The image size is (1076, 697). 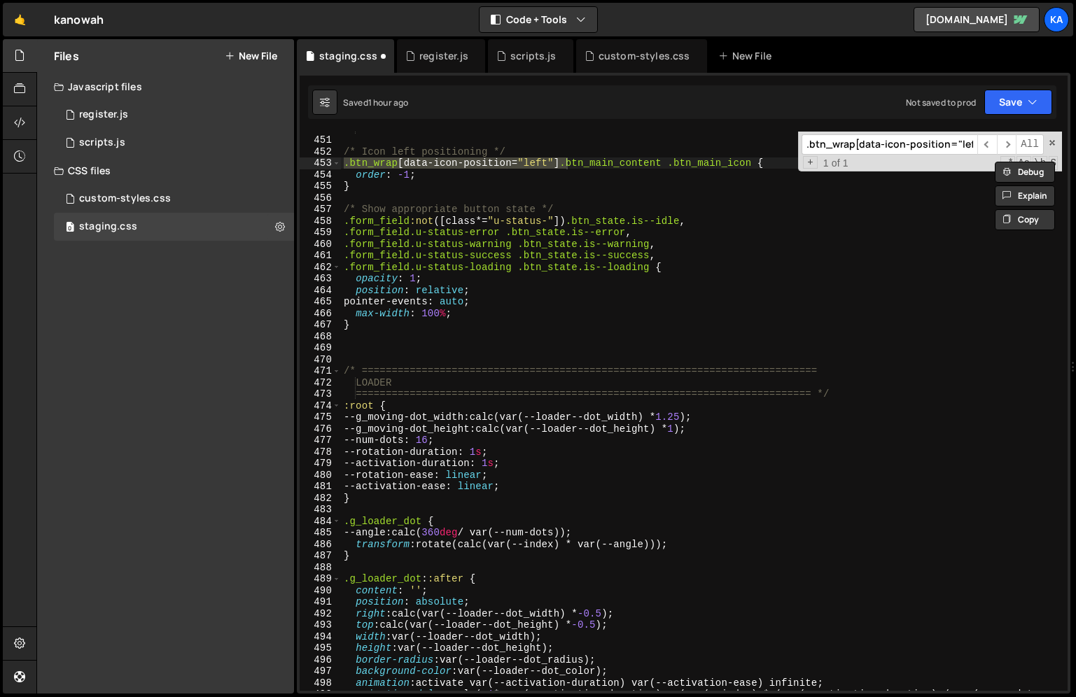 What do you see at coordinates (67, 56) in the screenshot?
I see `h2: Files` at bounding box center [67, 56].